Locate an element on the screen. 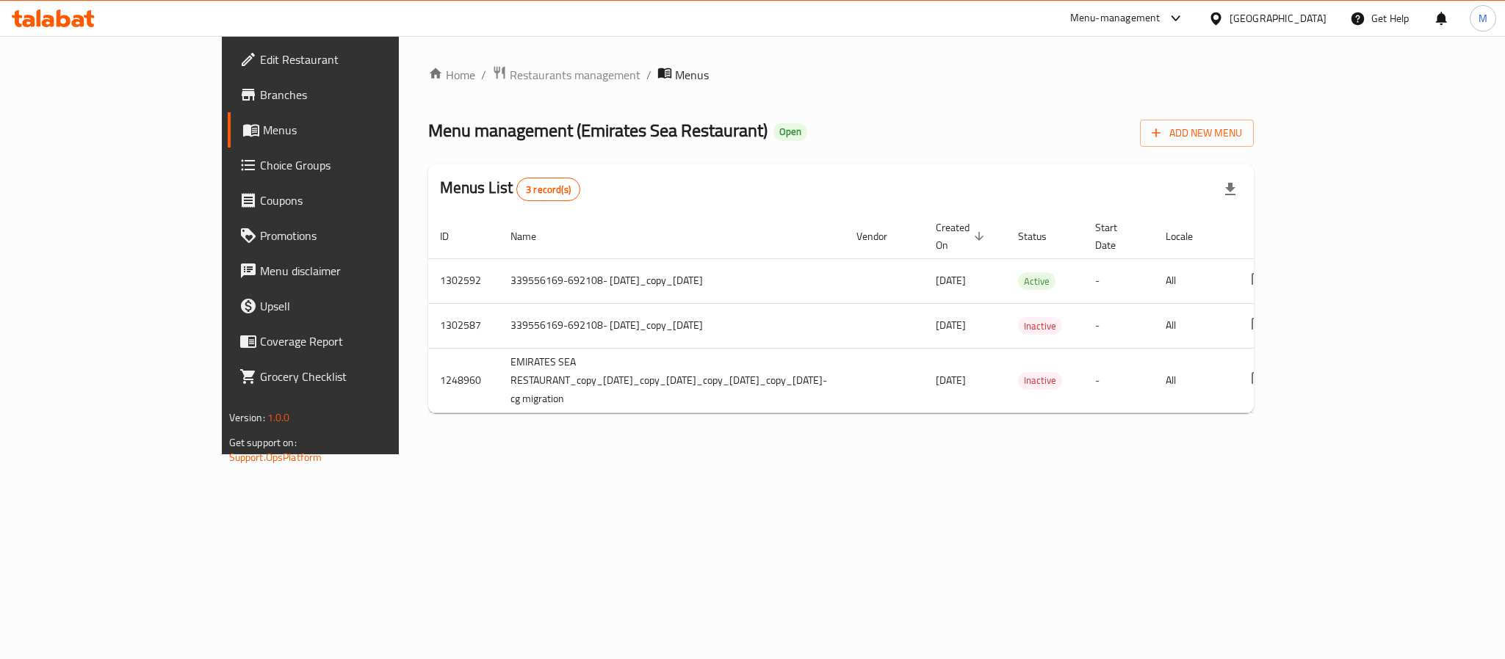  span: M is located at coordinates (1482, 18).